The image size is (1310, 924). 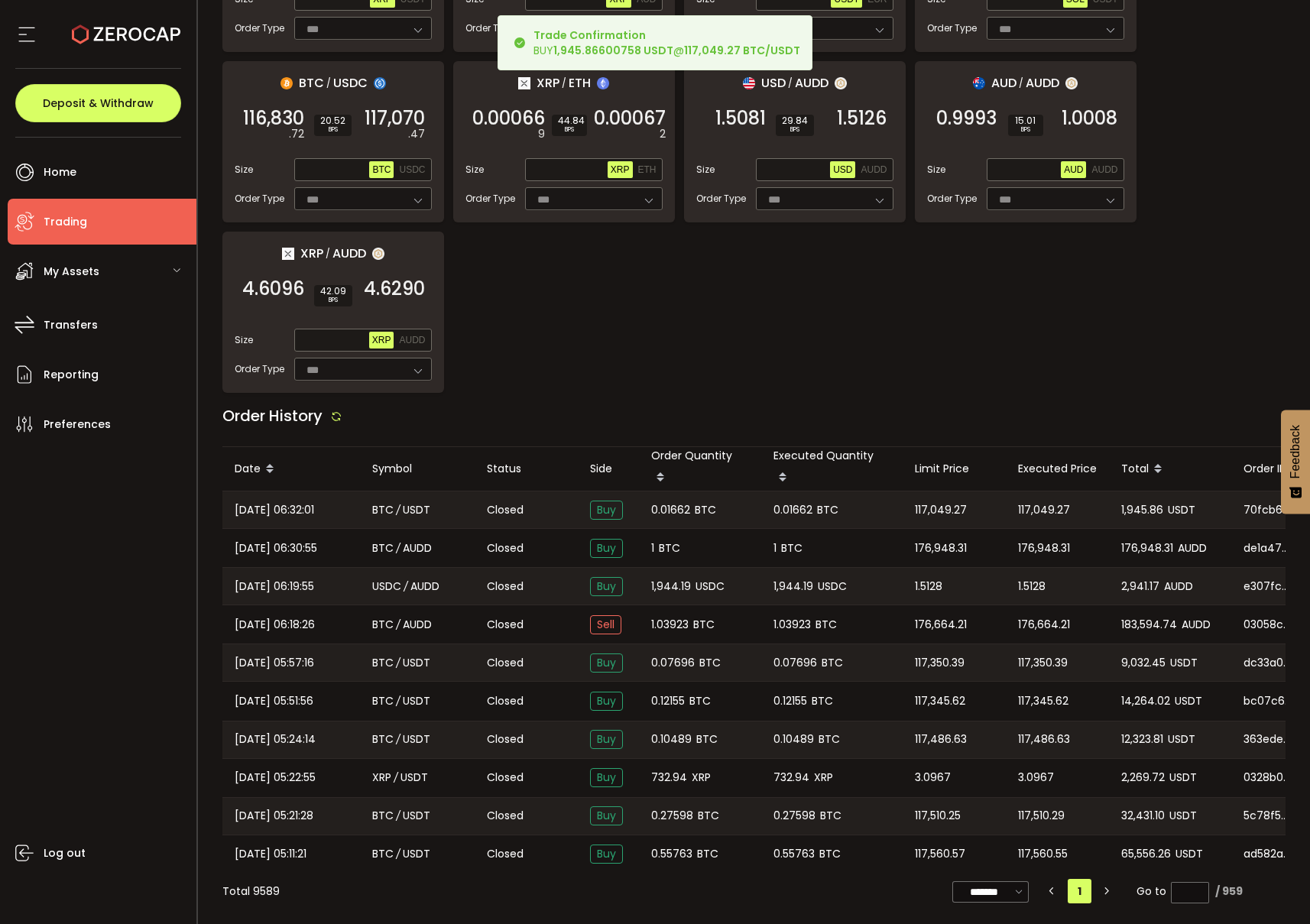 I want to click on b: Trade Confirmation, so click(x=590, y=35).